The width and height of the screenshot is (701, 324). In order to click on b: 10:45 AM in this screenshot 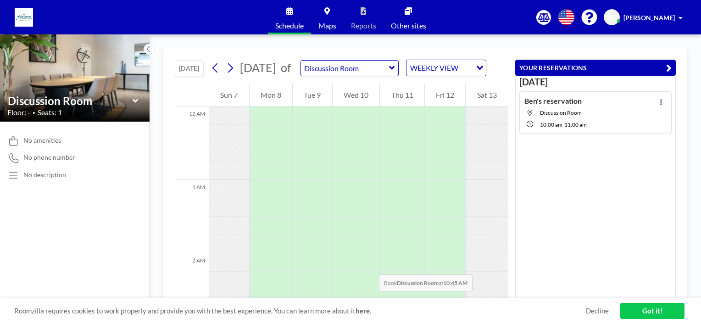, I will do `click(455, 282)`.